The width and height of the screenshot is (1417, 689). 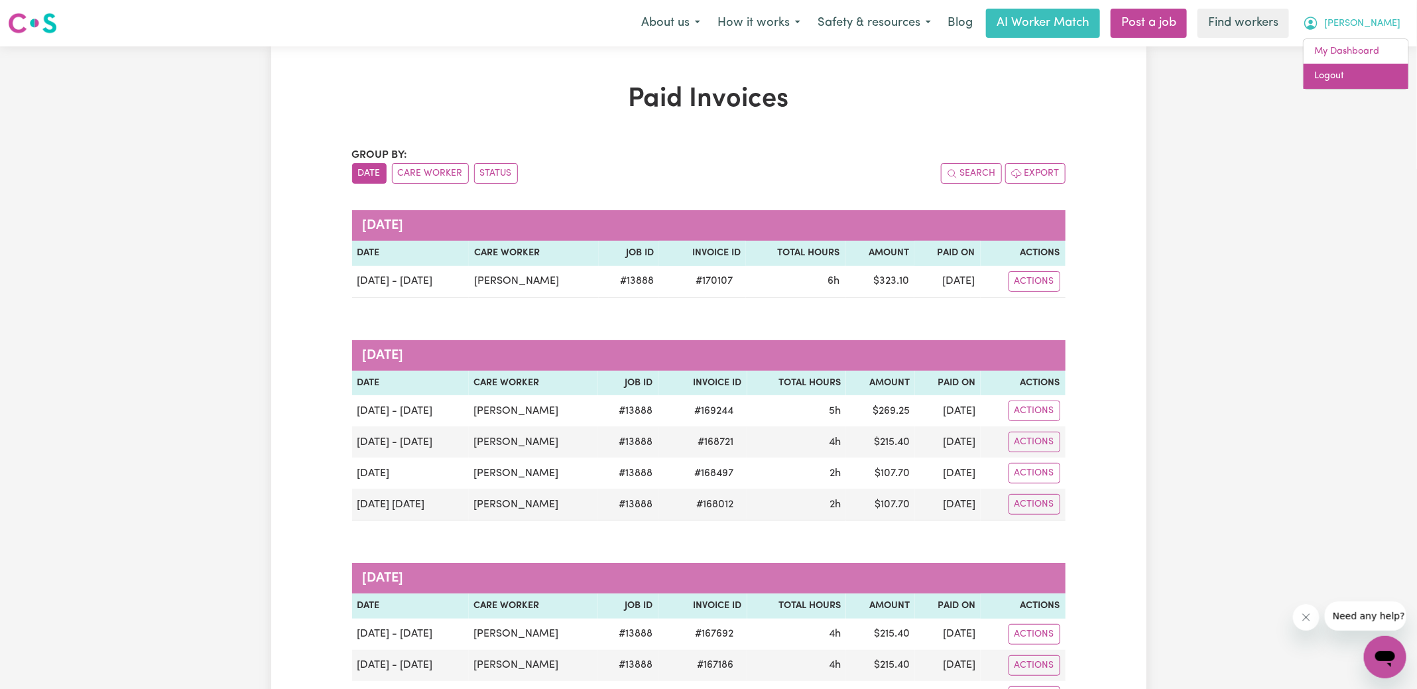 What do you see at coordinates (716, 442) in the screenshot?
I see `span: # 168721` at bounding box center [716, 442].